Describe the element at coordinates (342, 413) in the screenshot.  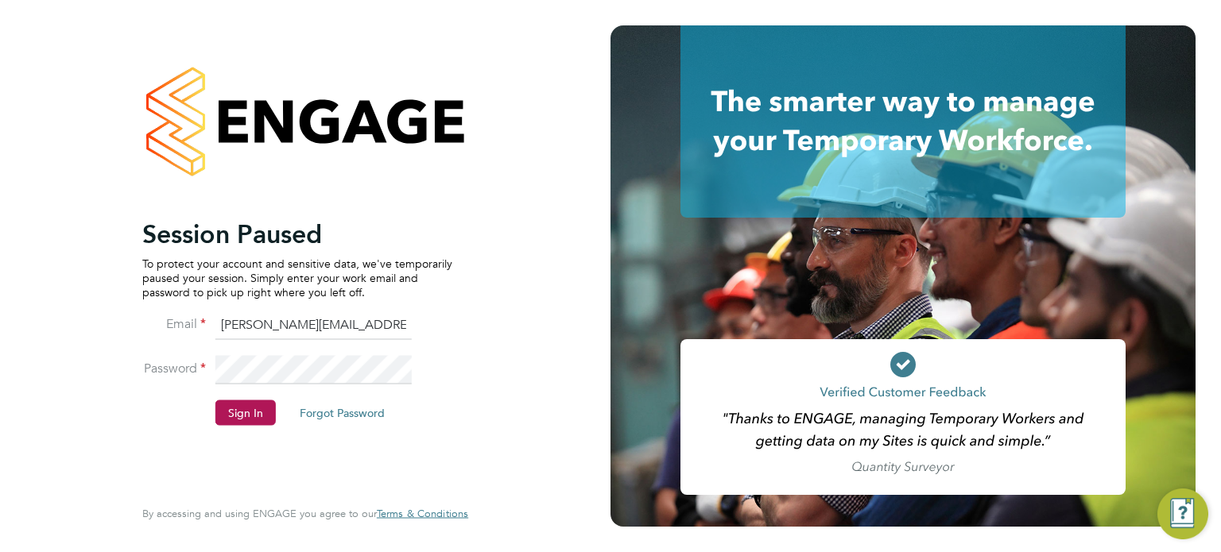
I see `button: Forgot Password` at that location.